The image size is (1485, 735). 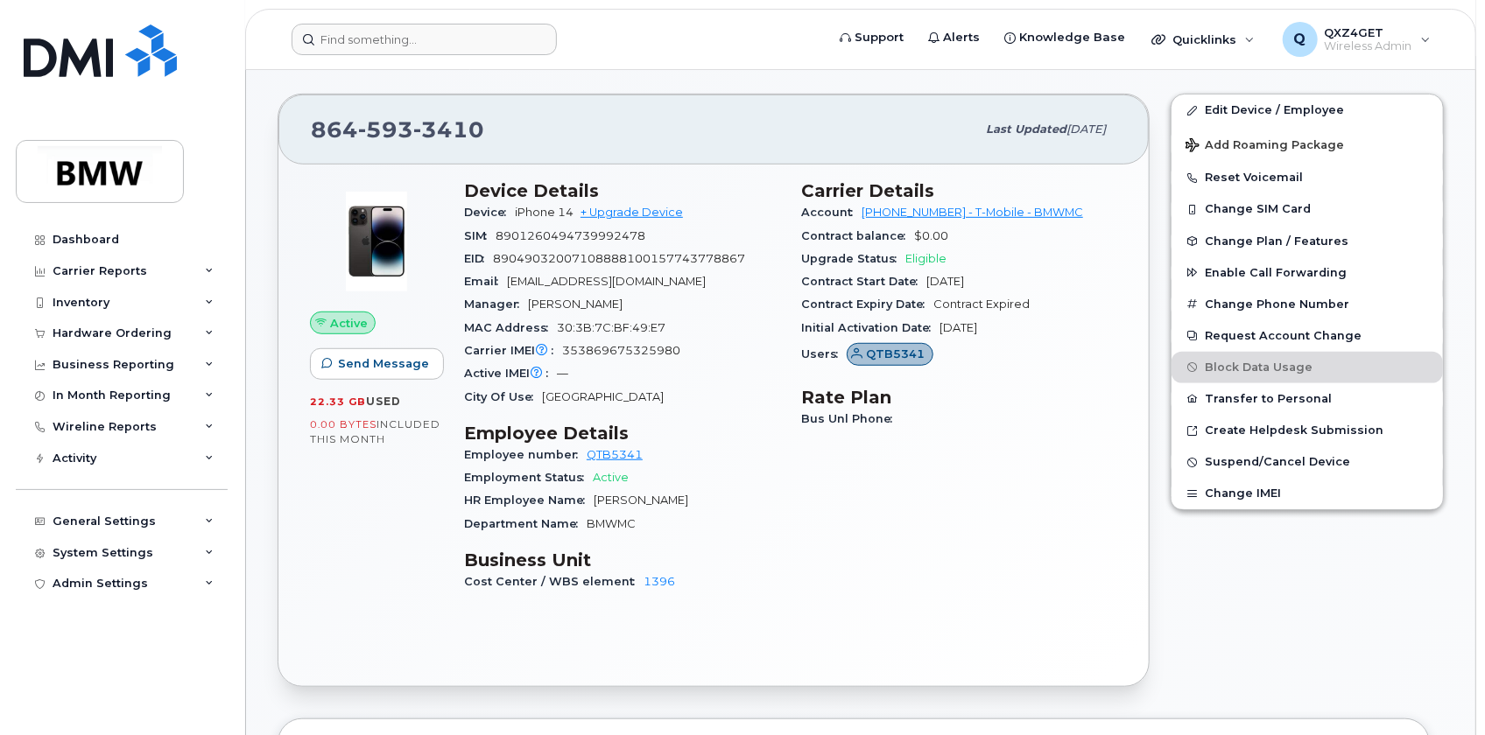 I want to click on a: 1396, so click(x=659, y=581).